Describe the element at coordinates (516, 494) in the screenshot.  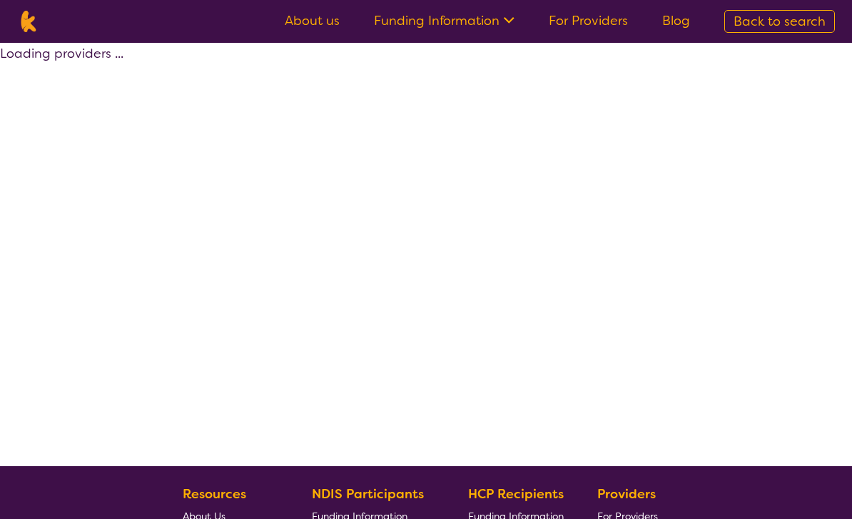
I see `b: HCP Recipients` at that location.